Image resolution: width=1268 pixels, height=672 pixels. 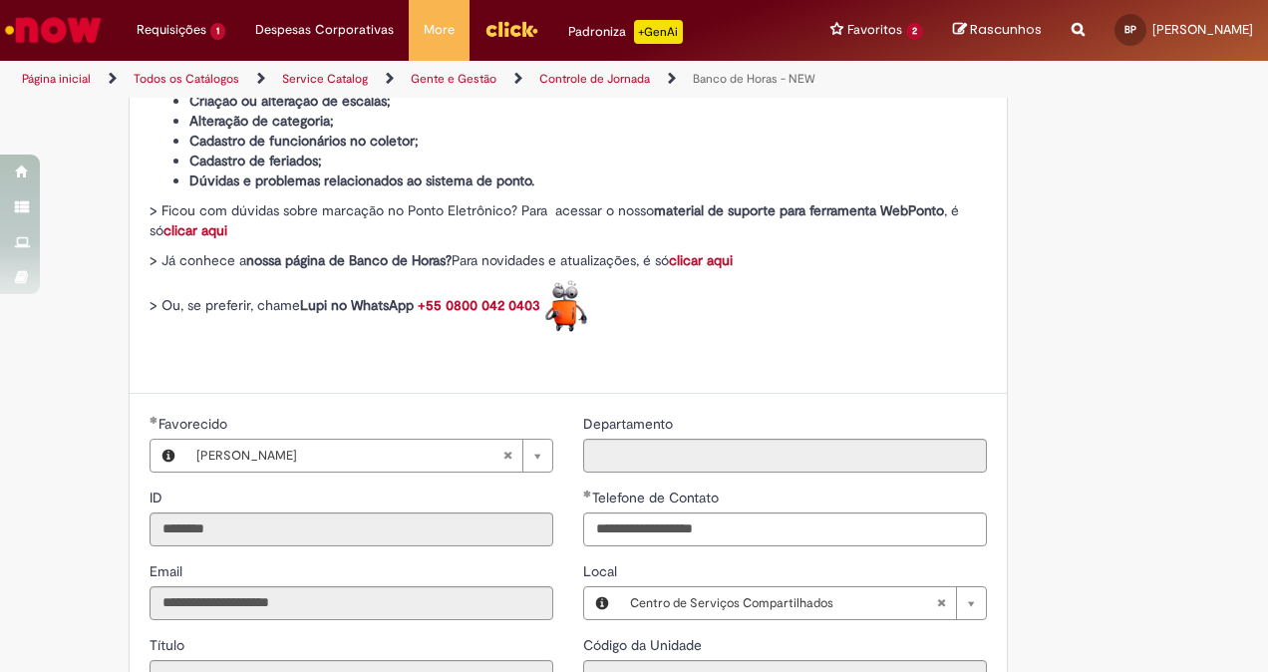 What do you see at coordinates (255, 160) in the screenshot?
I see `strong: Cadastro de feriados;` at bounding box center [255, 160].